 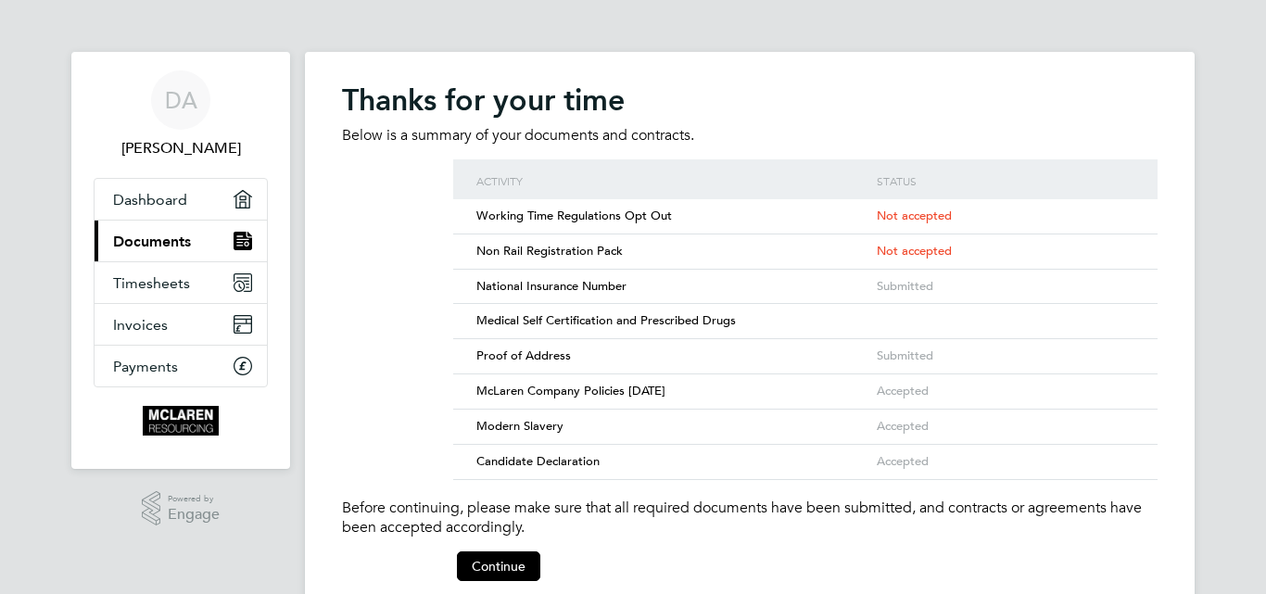 What do you see at coordinates (551, 285) in the screenshot?
I see `span: National Insurance Number` at bounding box center [551, 285].